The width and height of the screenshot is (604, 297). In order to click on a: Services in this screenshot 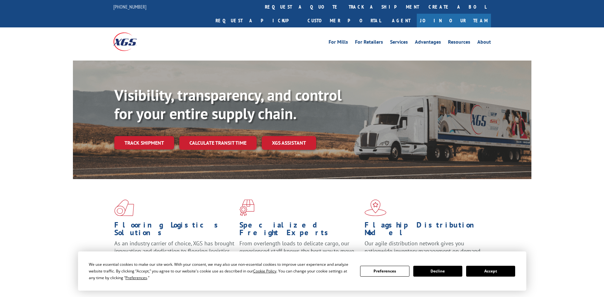, I will do `click(399, 43)`.